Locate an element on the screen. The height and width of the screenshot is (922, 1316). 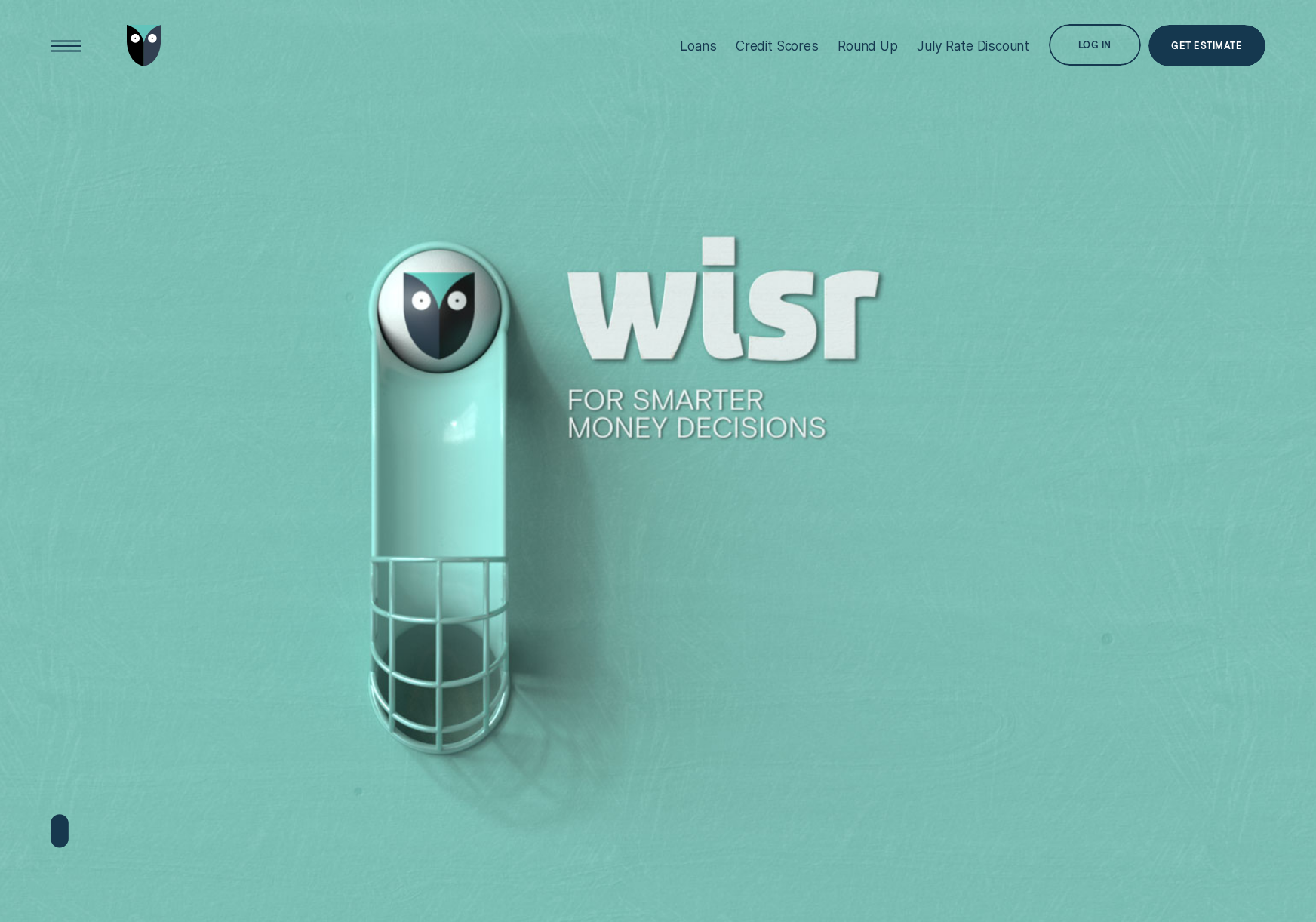
div: Round Up is located at coordinates (867, 46).